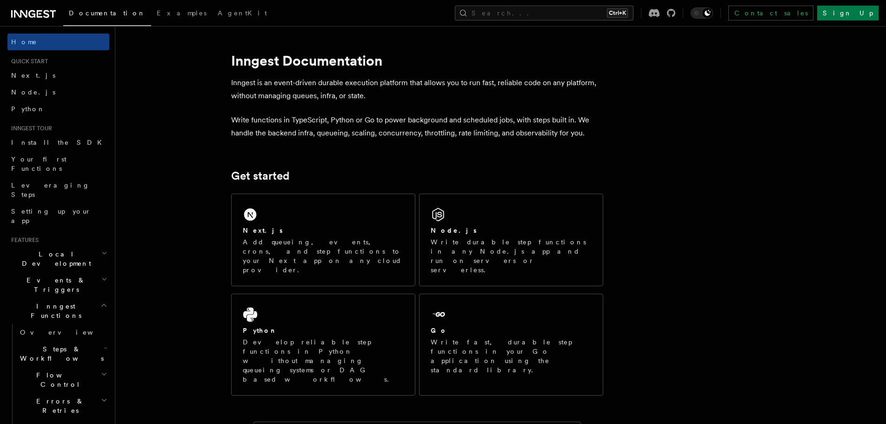  Describe the element at coordinates (68, 332) in the screenshot. I see `span: Overview` at that location.